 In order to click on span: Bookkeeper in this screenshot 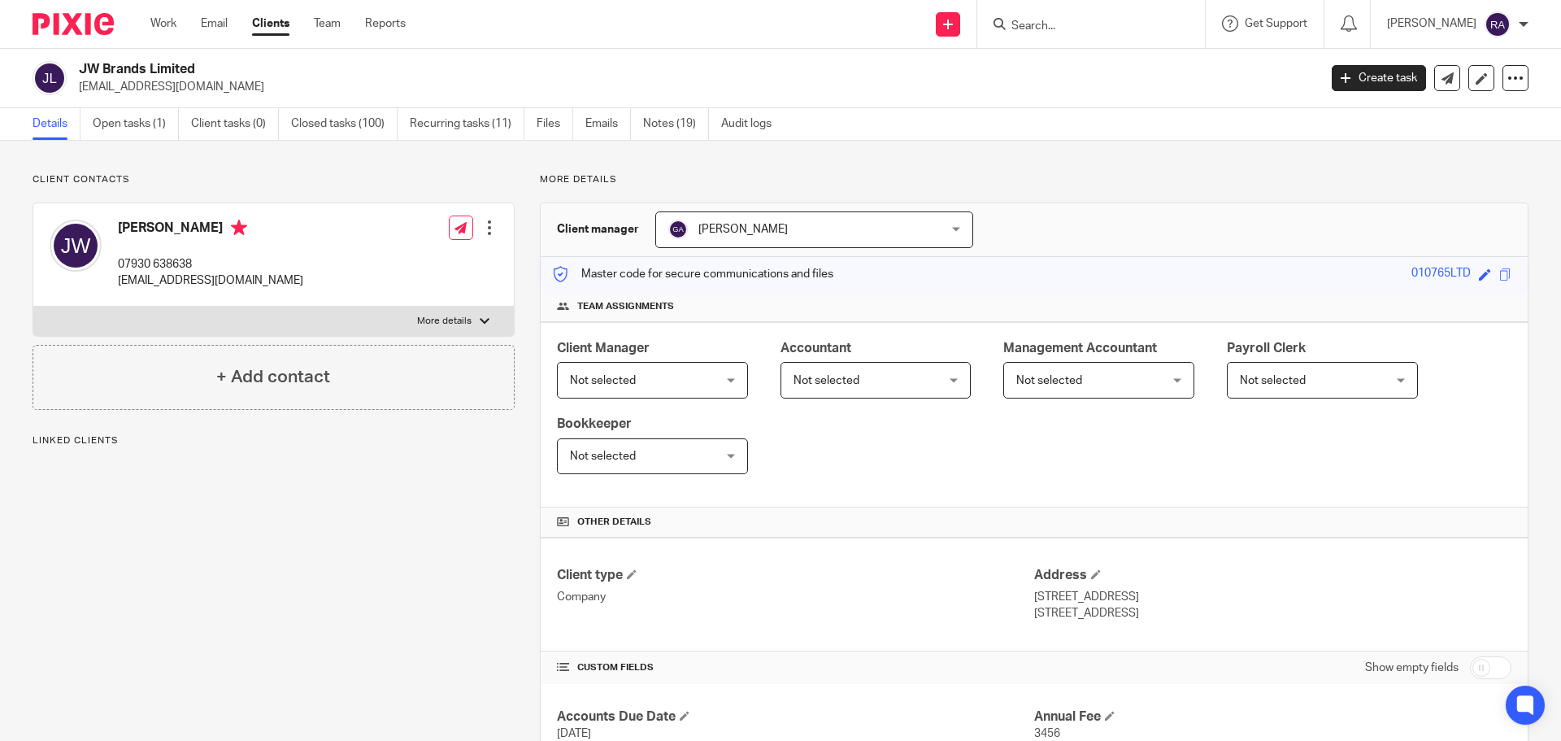, I will do `click(594, 424)`.